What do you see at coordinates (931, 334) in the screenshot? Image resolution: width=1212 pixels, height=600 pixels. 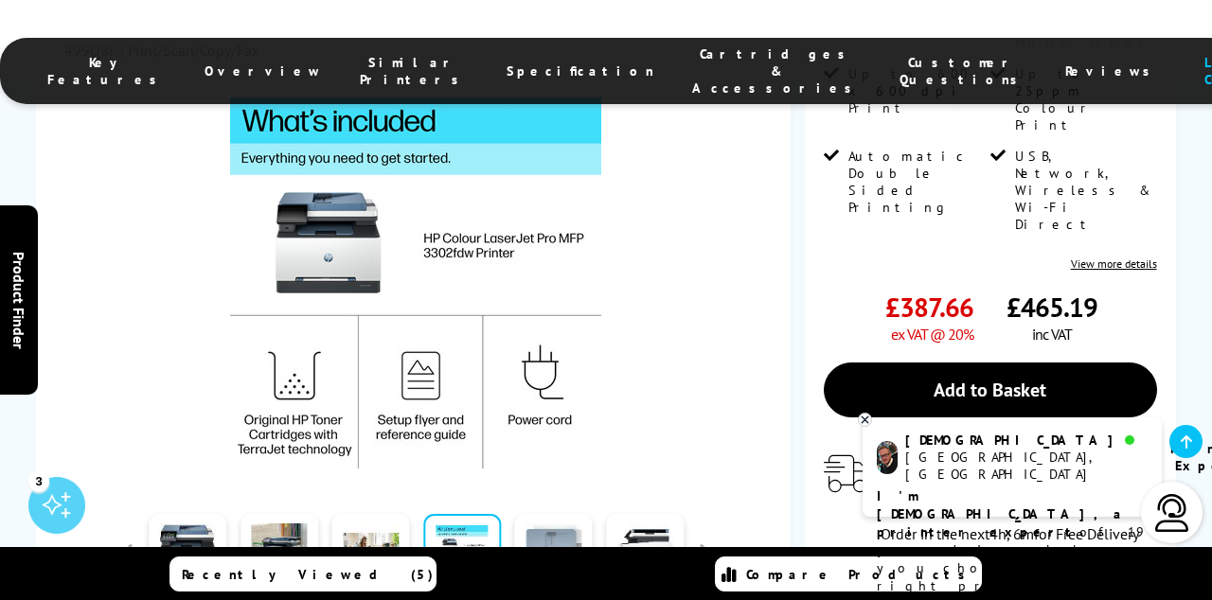 I see `span: ex VAT @ 20%` at bounding box center [931, 334].